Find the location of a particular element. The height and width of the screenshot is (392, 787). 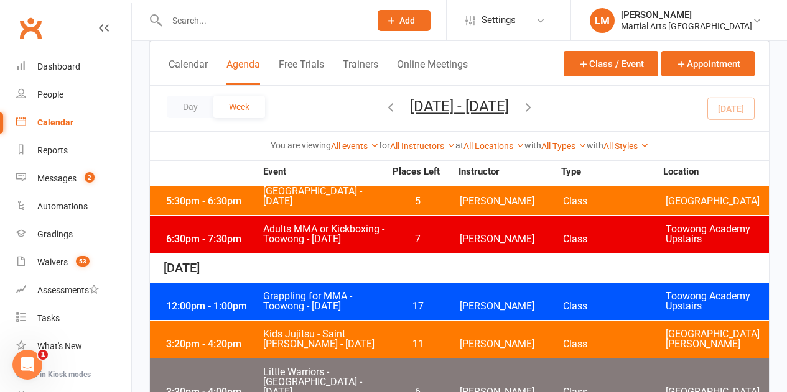

div: Assessments is located at coordinates (68, 290).